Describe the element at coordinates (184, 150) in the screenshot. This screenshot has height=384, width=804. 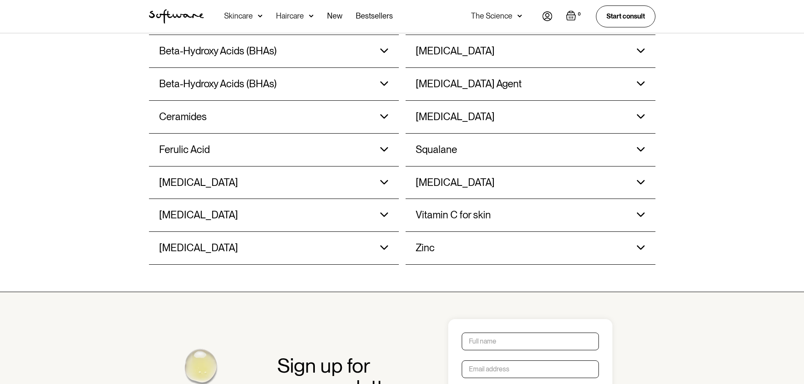
I see `h3: Ferulic Acid` at that location.